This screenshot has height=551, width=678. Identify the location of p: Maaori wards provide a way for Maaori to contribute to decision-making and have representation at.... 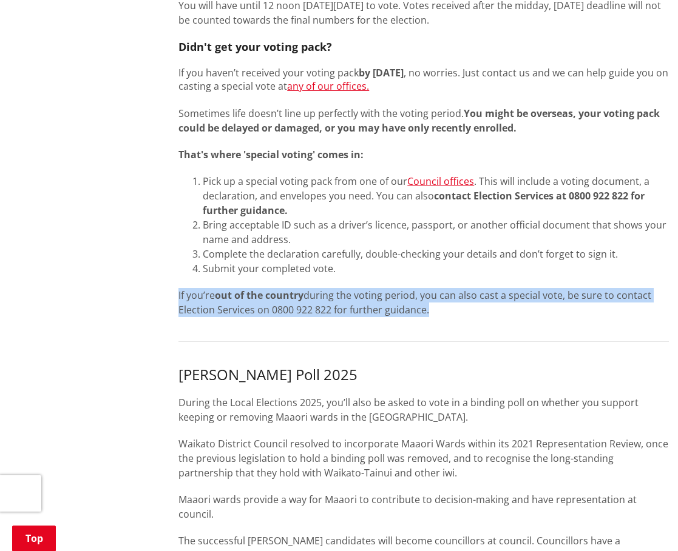
(423, 507).